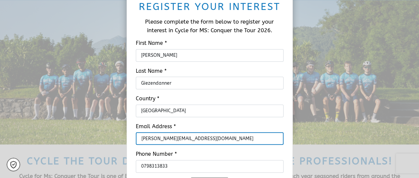 The image size is (419, 178). I want to click on label: Country *, so click(210, 98).